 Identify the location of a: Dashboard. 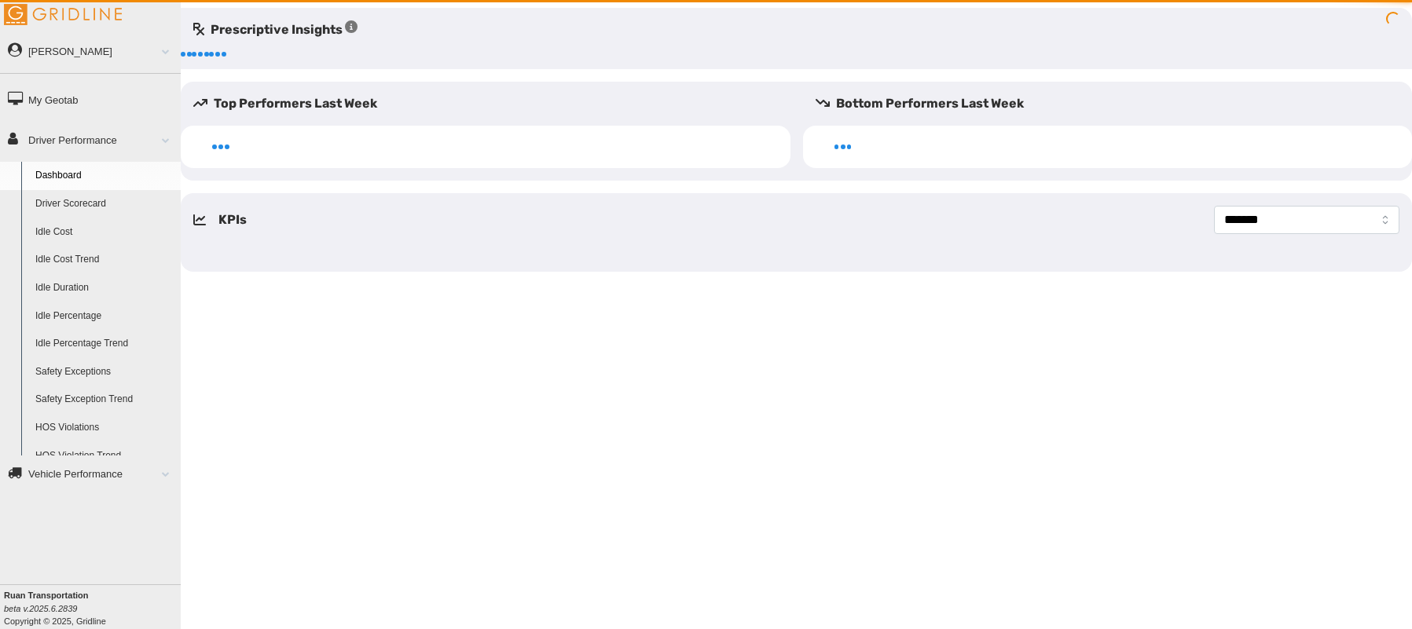
(105, 176).